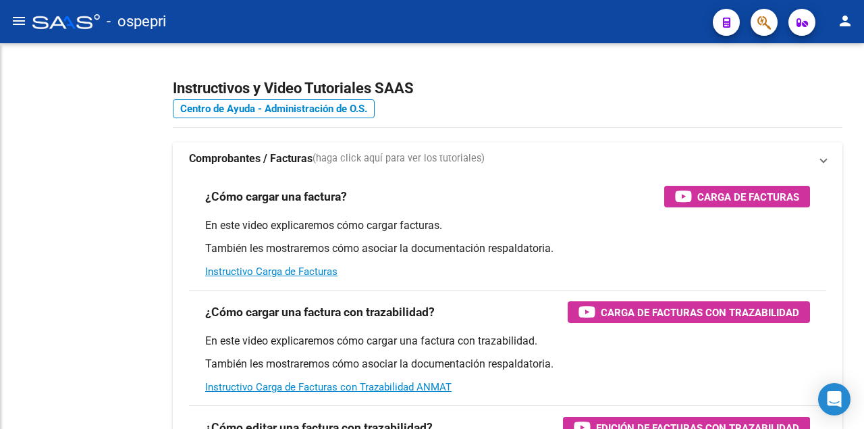 This screenshot has width=864, height=429. What do you see at coordinates (250, 159) in the screenshot?
I see `strong: Comprobantes / Facturas` at bounding box center [250, 159].